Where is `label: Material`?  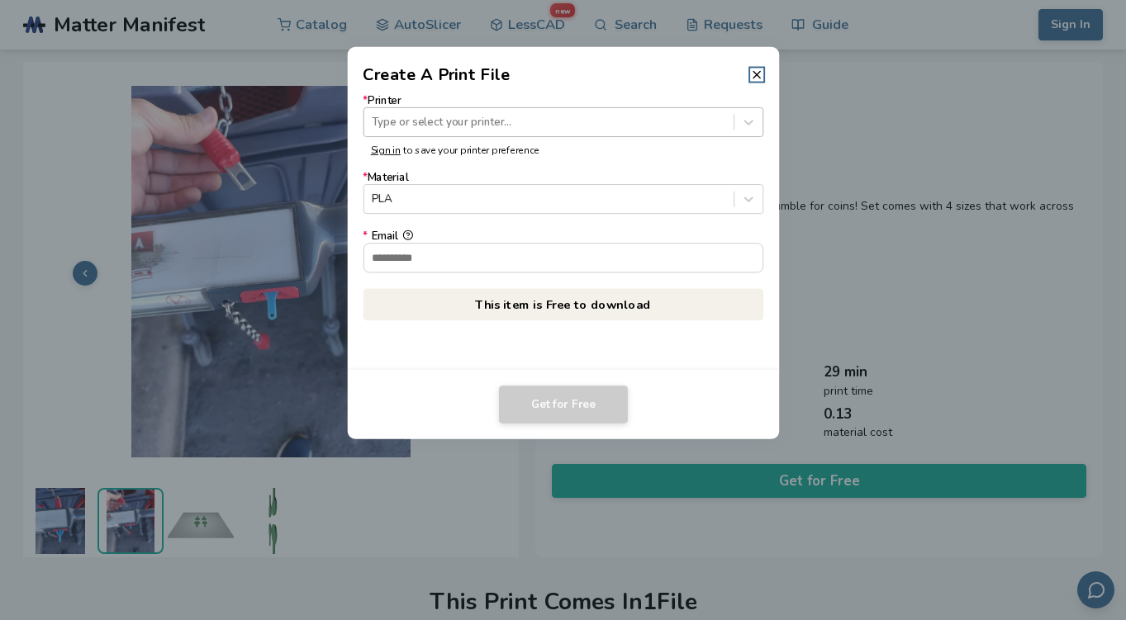
label: Material is located at coordinates (562, 192).